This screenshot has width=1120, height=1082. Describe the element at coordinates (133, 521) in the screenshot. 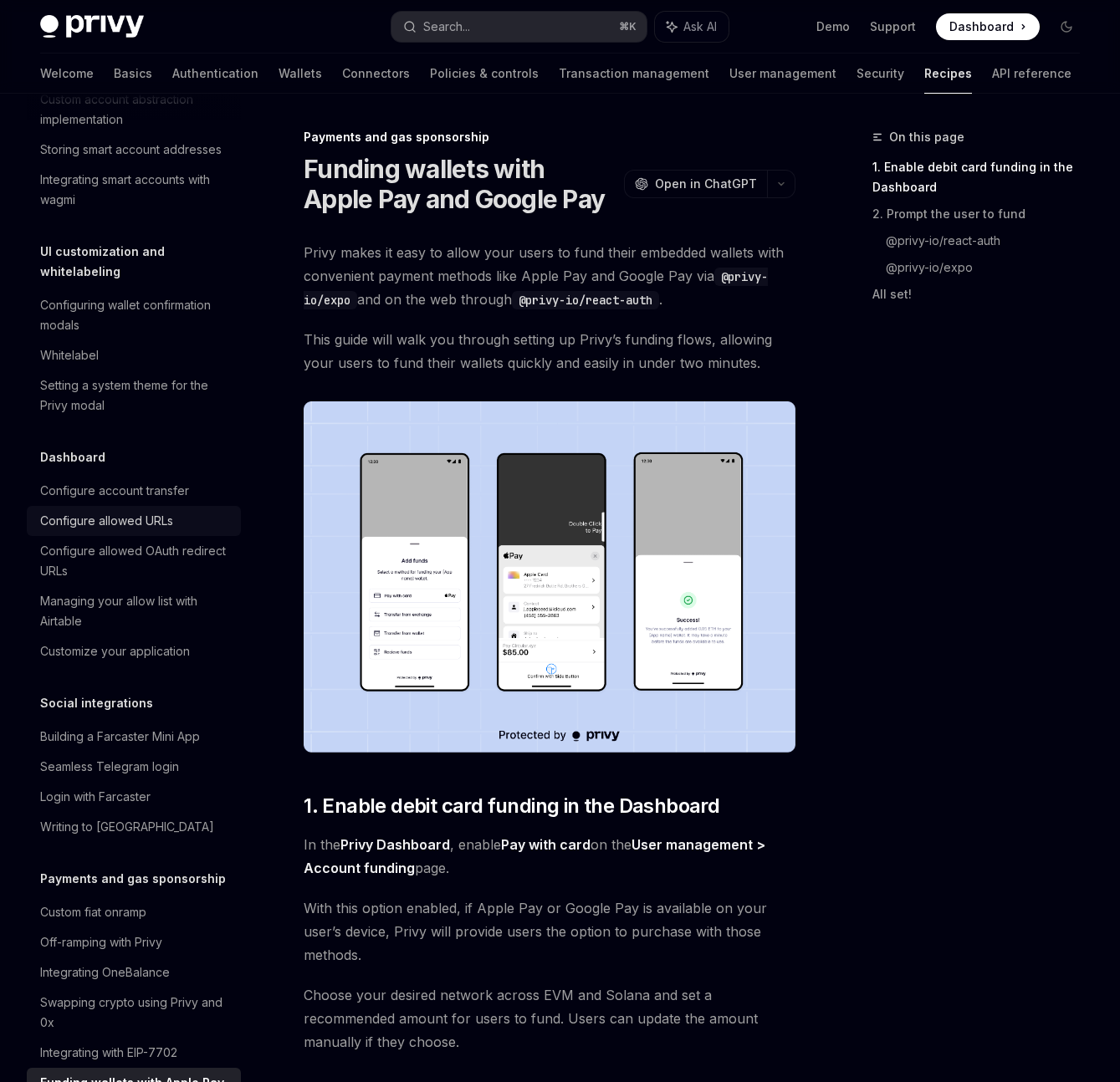

I see `a: Configure allowed URLs` at that location.